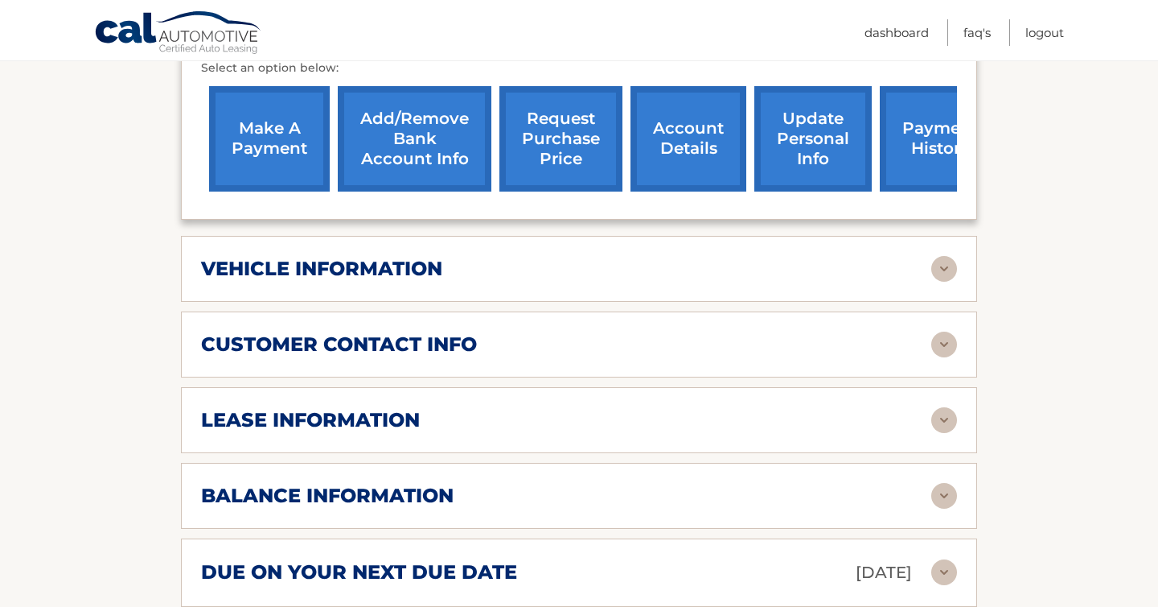 This screenshot has height=607, width=1158. I want to click on h2: balance information, so click(327, 496).